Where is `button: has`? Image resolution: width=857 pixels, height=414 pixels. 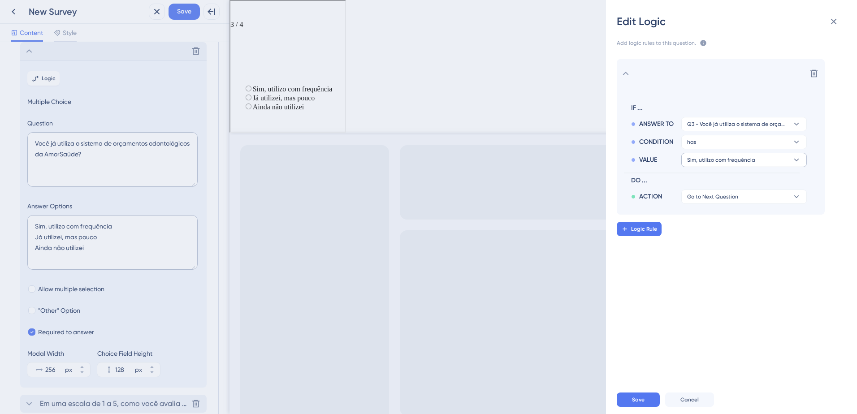 button: has is located at coordinates (744, 142).